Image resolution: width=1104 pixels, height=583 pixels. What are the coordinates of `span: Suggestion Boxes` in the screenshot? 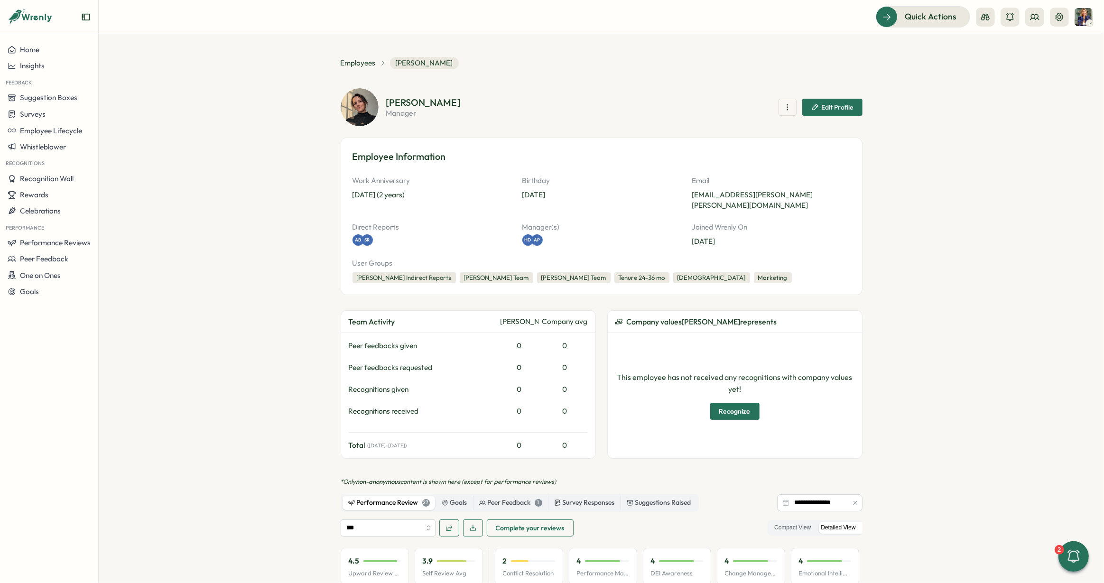 It's located at (48, 97).